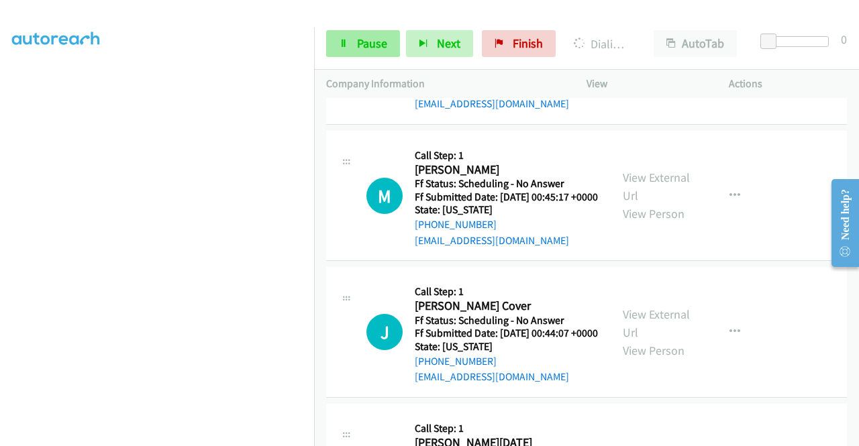  I want to click on a: Pause, so click(363, 44).